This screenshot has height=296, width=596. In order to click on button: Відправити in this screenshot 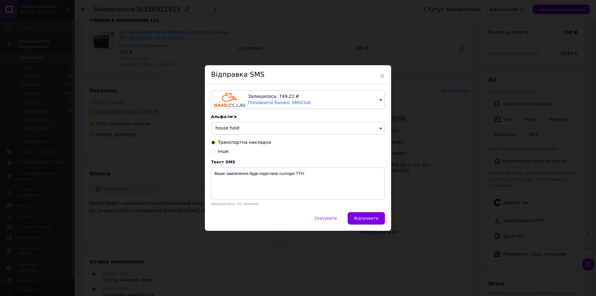, I will do `click(366, 218)`.